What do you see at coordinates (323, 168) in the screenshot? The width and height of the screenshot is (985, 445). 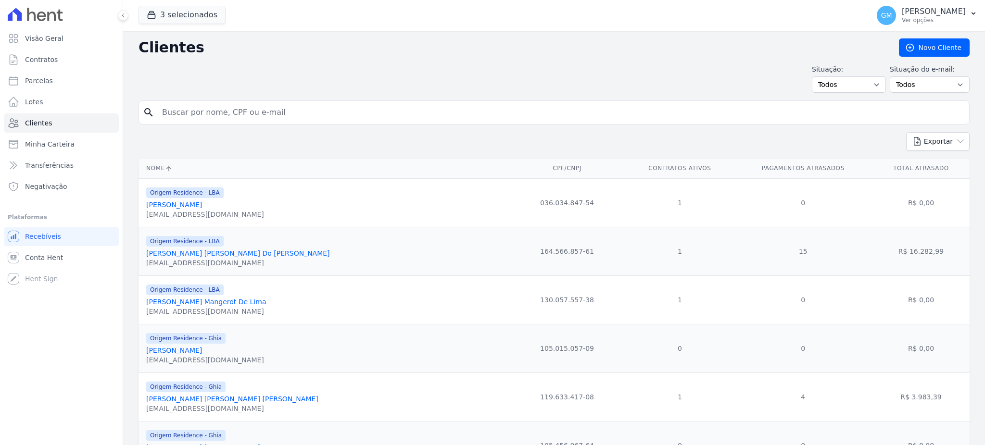 I see `th: Nome` at bounding box center [323, 168].